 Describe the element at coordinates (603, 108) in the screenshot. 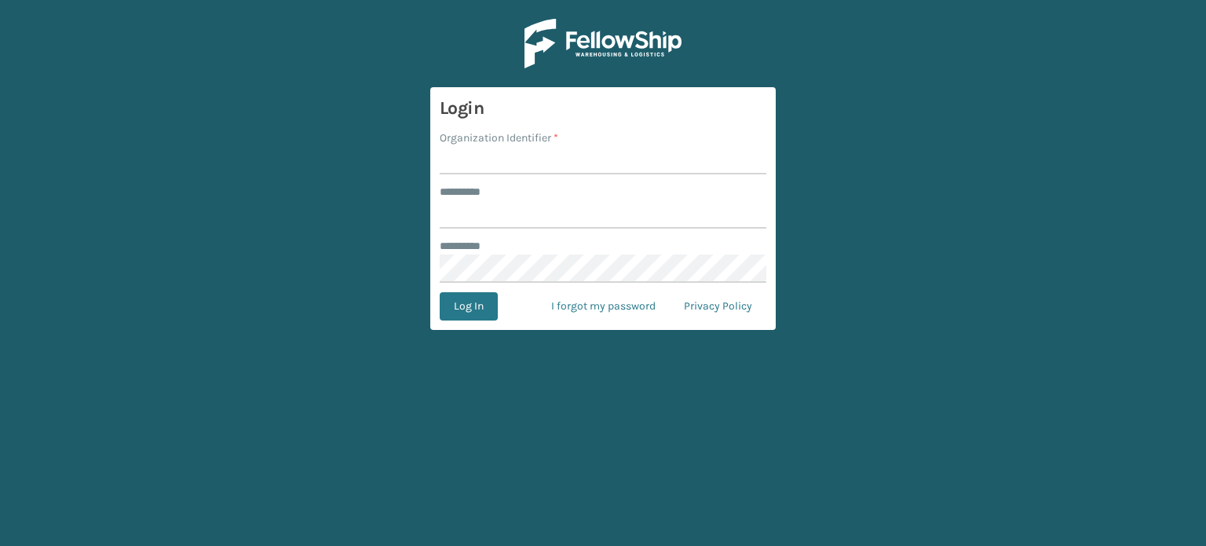

I see `h3: Login` at that location.